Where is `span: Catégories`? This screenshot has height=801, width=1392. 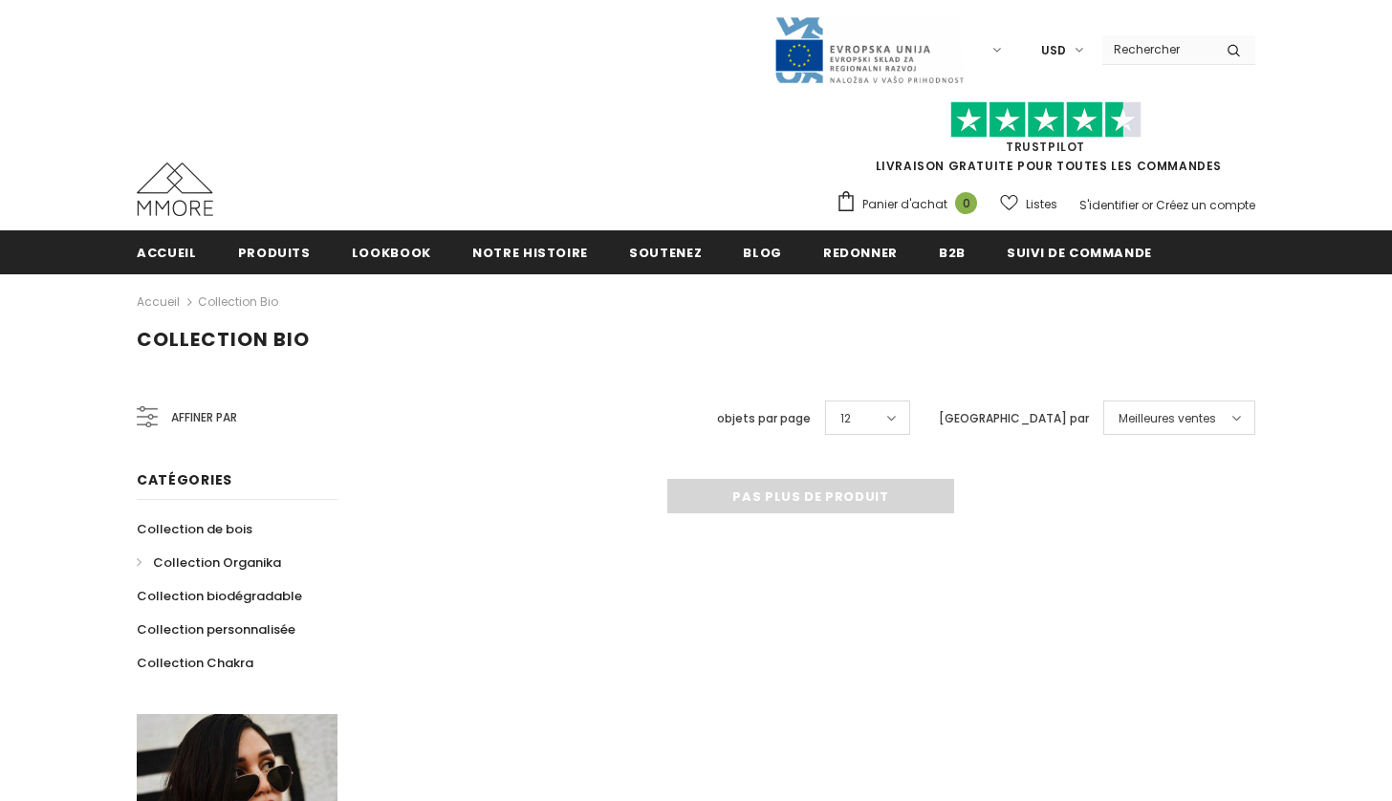 span: Catégories is located at coordinates (185, 480).